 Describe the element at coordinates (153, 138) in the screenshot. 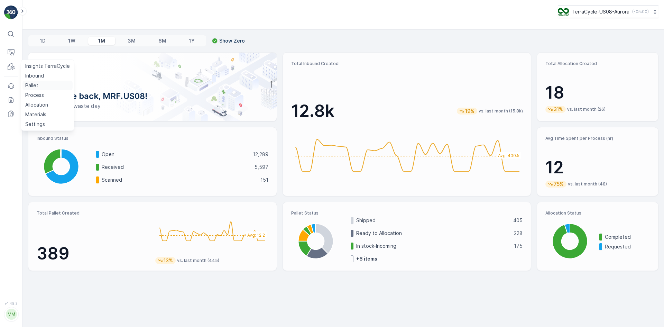

I see `p: Inbound Status` at that location.